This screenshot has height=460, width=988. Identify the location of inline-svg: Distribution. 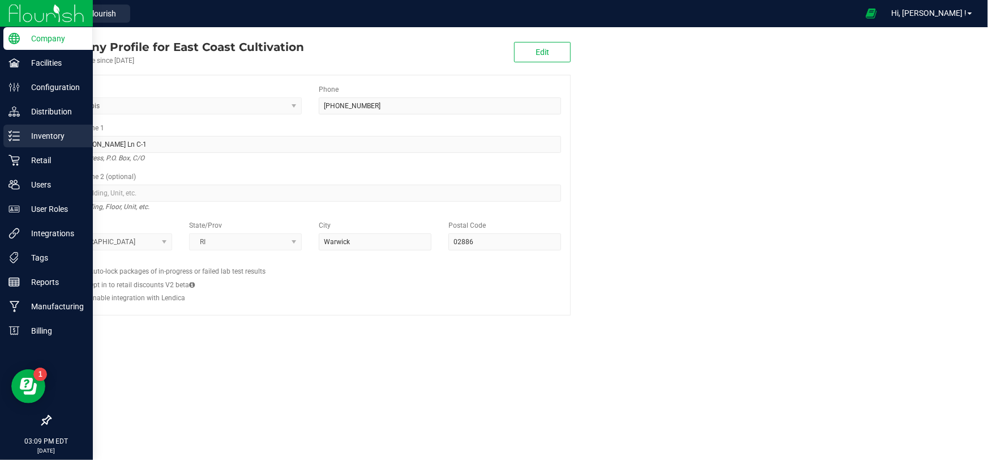
(14, 112).